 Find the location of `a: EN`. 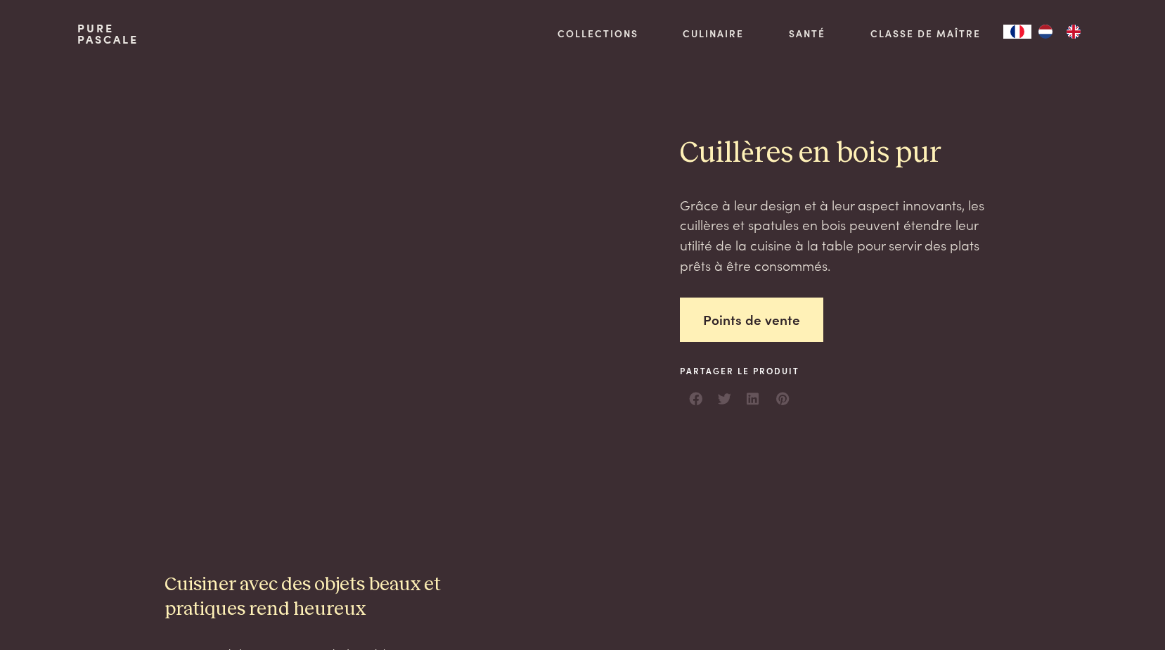

a: EN is located at coordinates (1073, 32).